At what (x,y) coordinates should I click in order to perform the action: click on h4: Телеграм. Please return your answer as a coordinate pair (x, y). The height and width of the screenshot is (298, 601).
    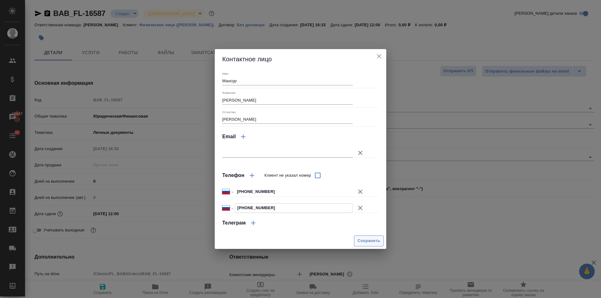
    Looking at the image, I should click on (234, 223).